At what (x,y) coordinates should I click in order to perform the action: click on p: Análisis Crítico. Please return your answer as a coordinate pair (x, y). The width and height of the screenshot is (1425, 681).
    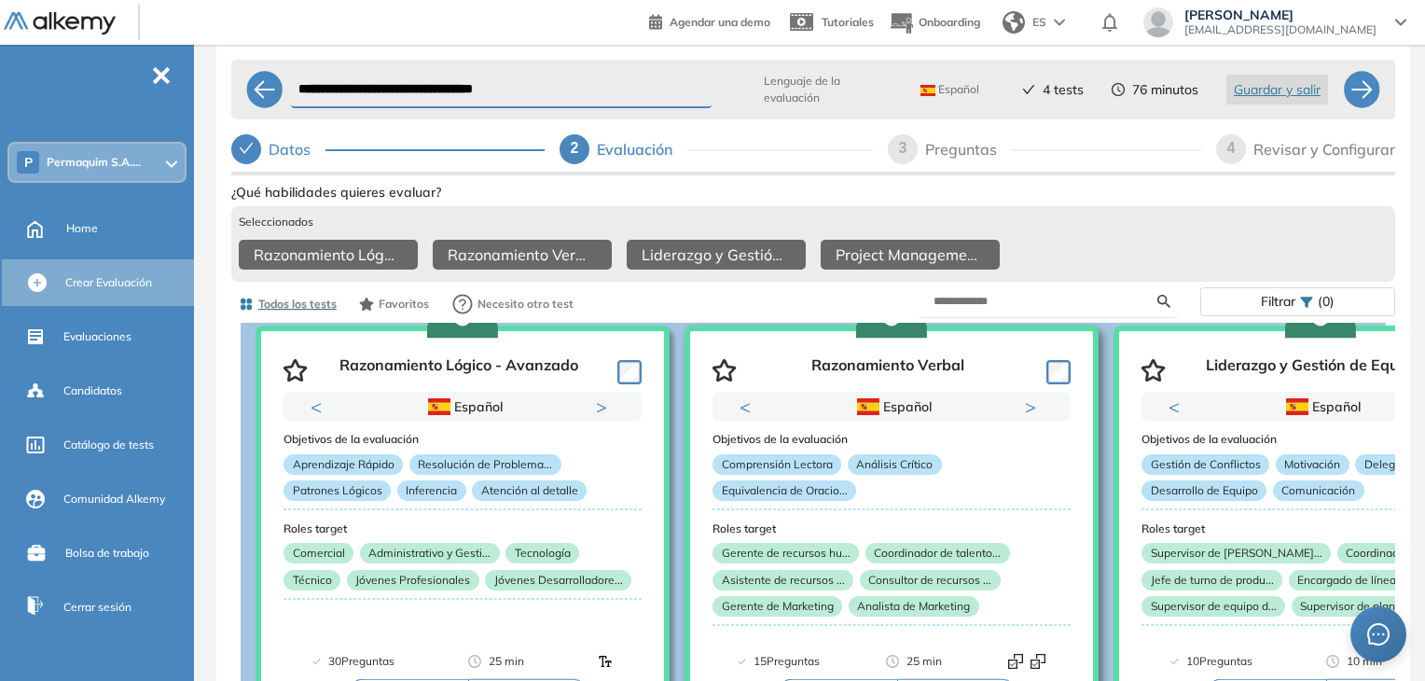
    Looking at the image, I should click on (894, 464).